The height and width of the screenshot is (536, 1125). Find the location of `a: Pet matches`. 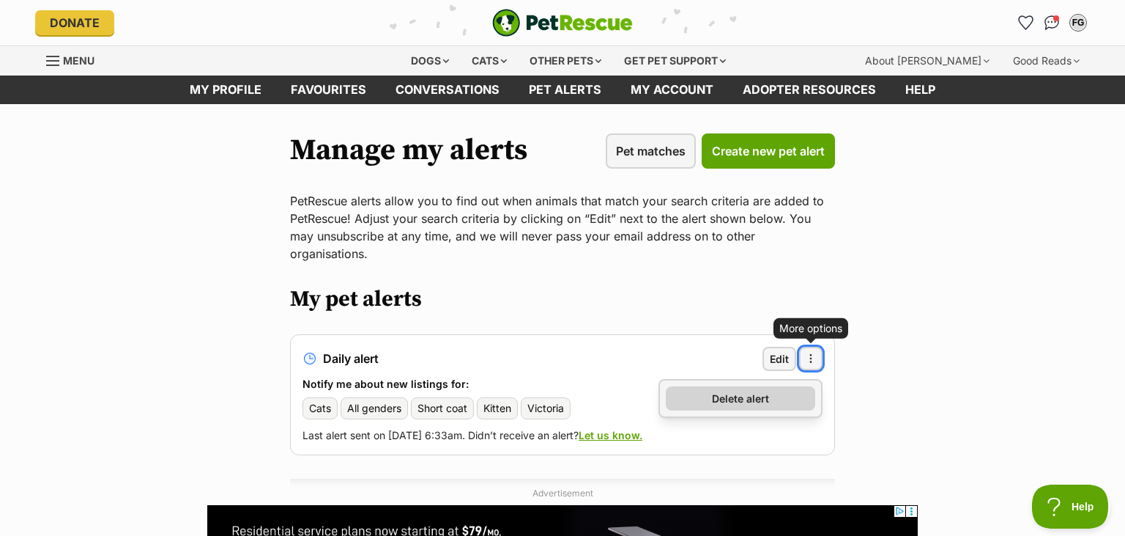

a: Pet matches is located at coordinates (651, 151).